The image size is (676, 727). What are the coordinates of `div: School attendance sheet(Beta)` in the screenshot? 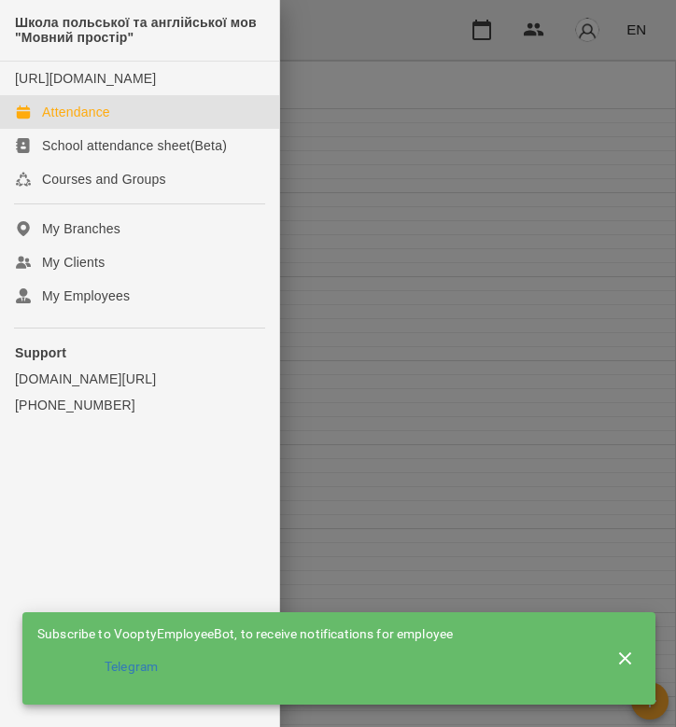 It's located at (134, 146).